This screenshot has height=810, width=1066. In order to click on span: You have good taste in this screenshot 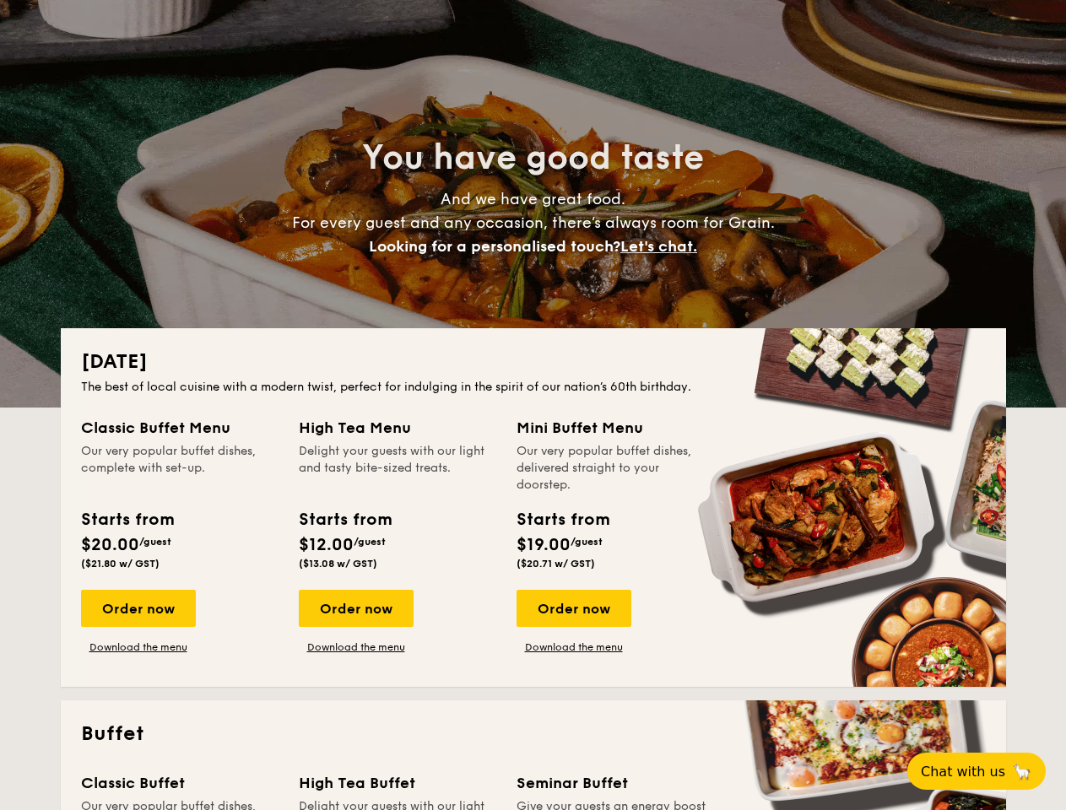, I will do `click(532, 158)`.